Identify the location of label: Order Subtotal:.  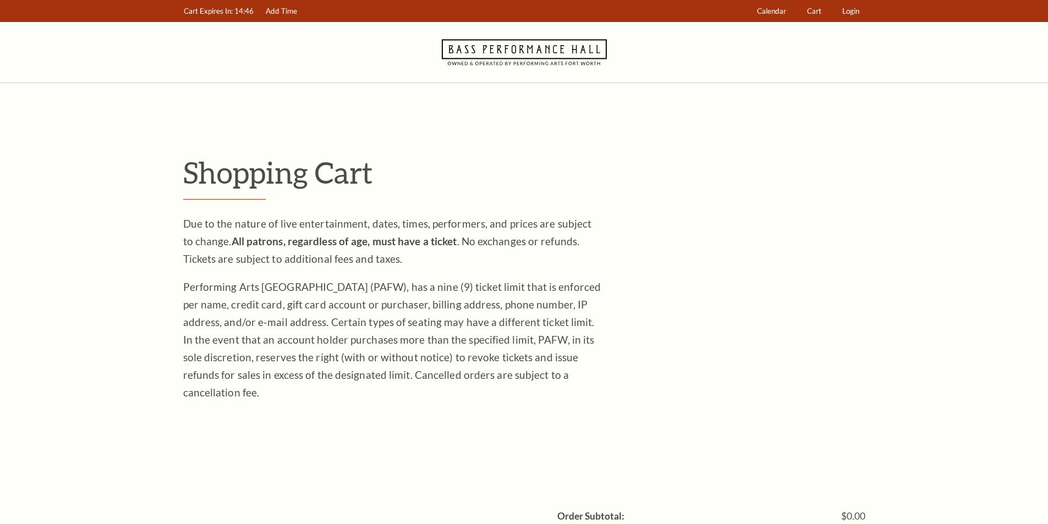
(591, 517).